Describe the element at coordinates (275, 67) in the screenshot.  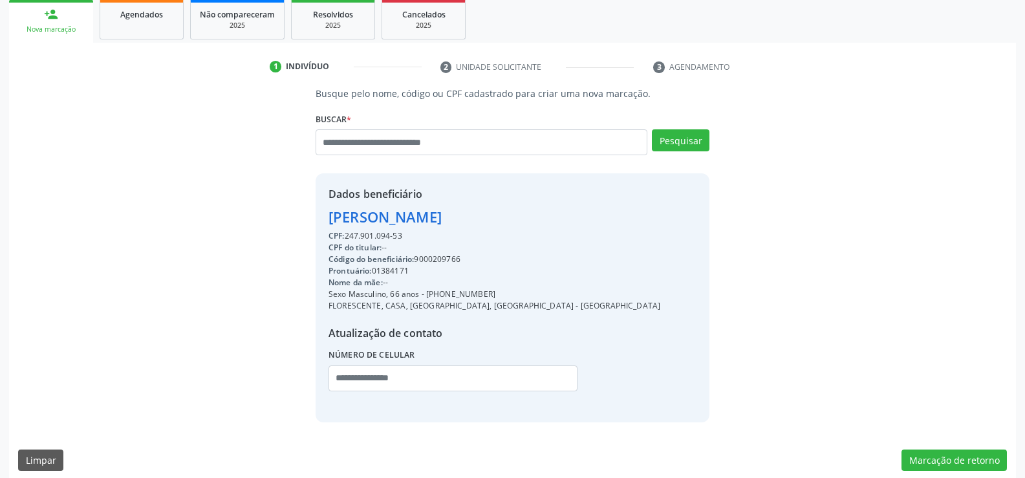
I see `div: 1` at that location.